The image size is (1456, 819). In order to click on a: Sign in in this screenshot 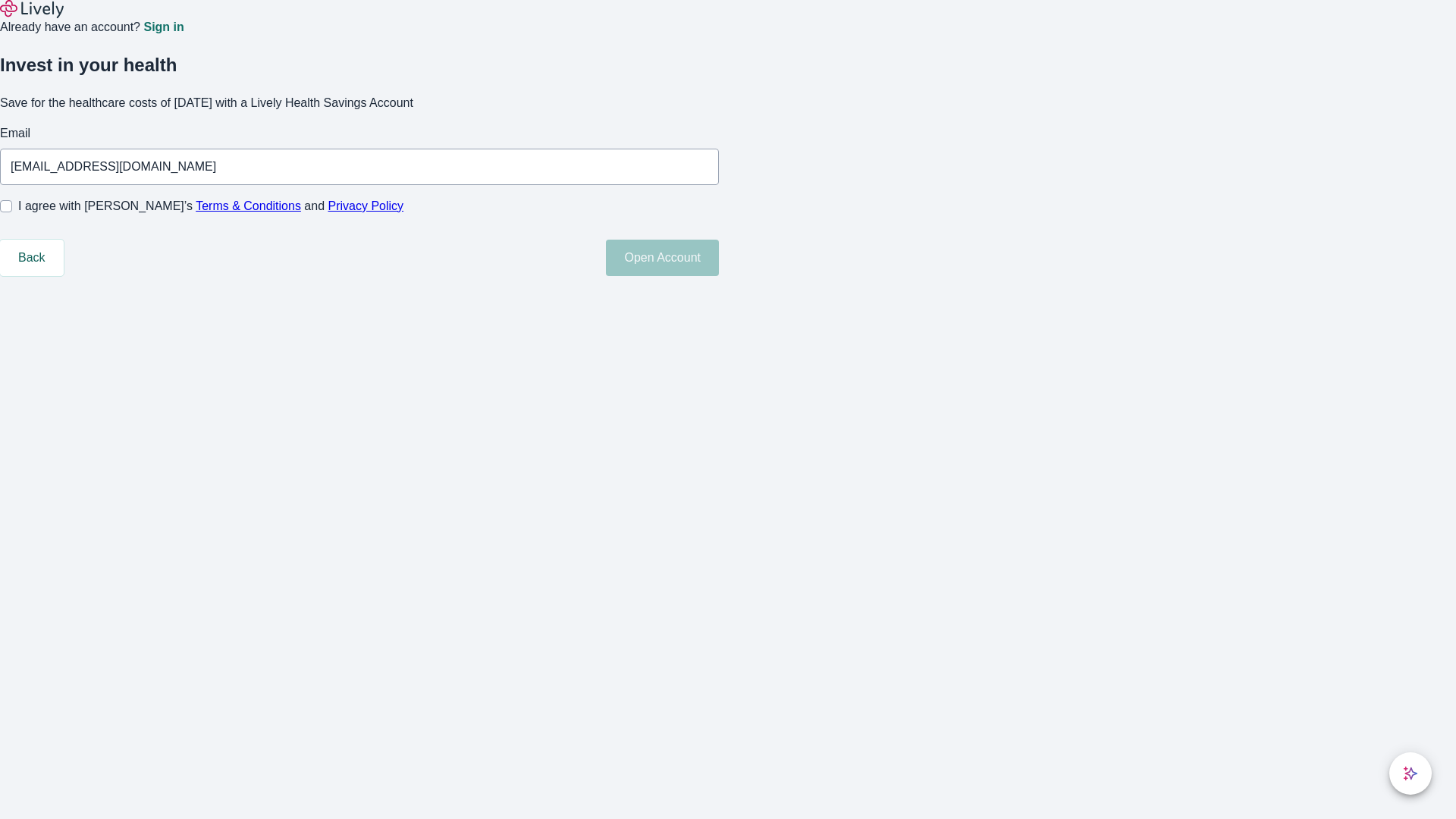, I will do `click(163, 27)`.